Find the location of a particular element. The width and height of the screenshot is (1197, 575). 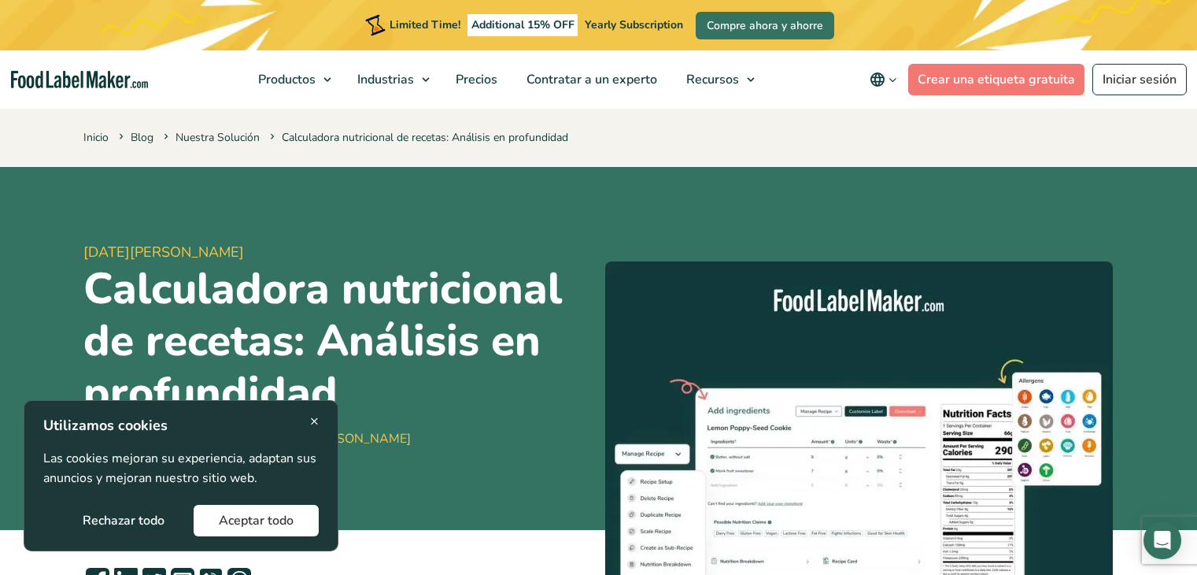

span: Calculadora nutricional de recetas: Análisis en profundidad is located at coordinates (417, 137).